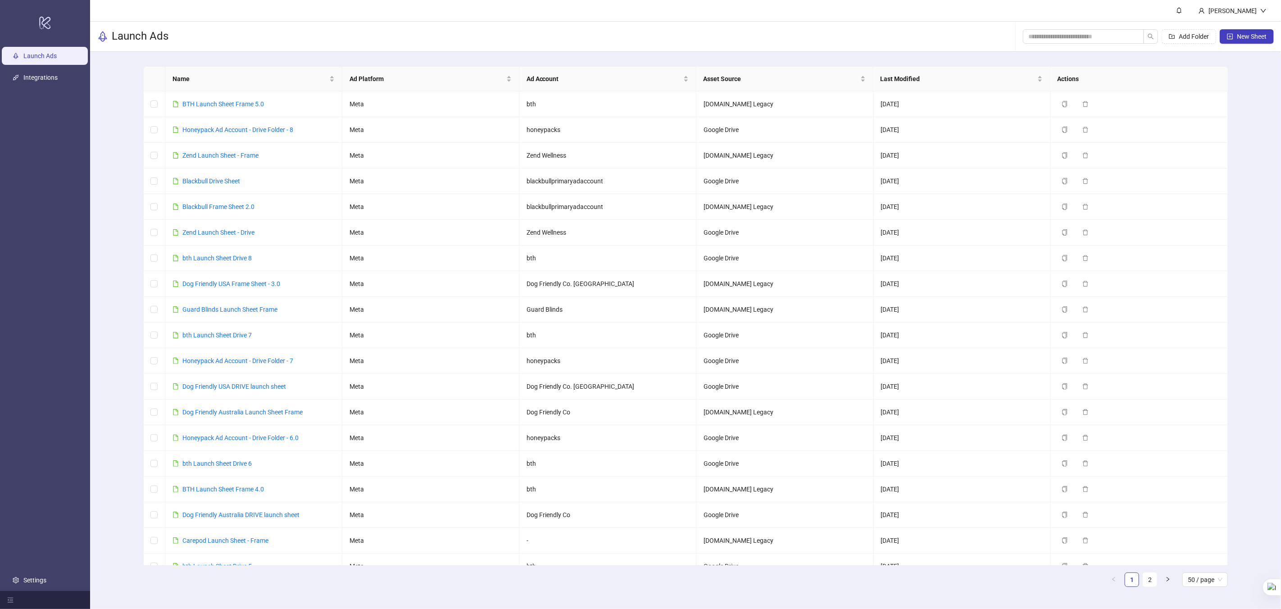  I want to click on span: user, so click(1202, 11).